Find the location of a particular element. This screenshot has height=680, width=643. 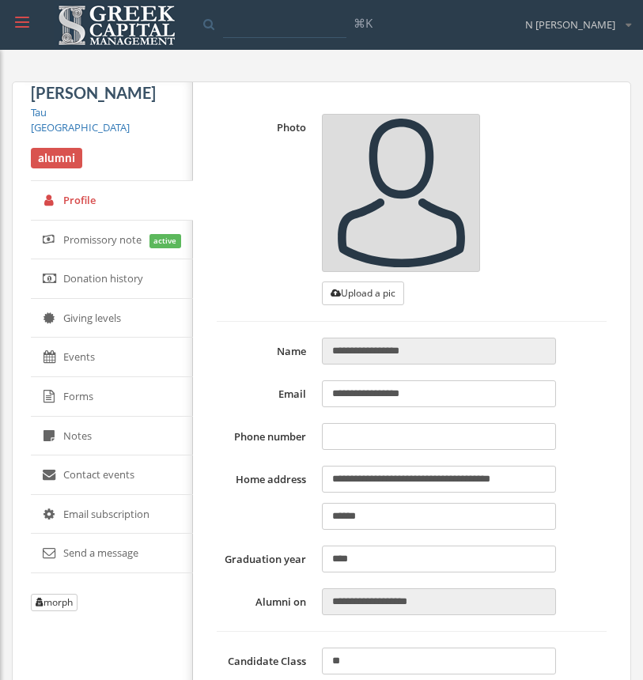

button: morph is located at coordinates (54, 603).